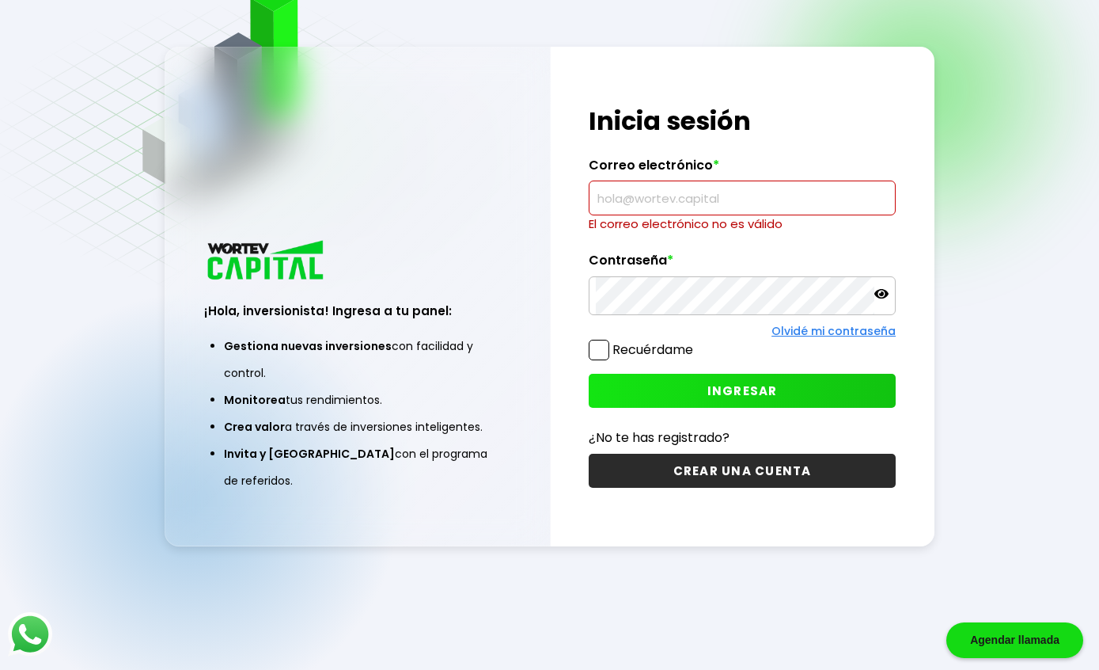 This screenshot has height=670, width=1099. I want to click on li: tus rendimientos., so click(358, 400).